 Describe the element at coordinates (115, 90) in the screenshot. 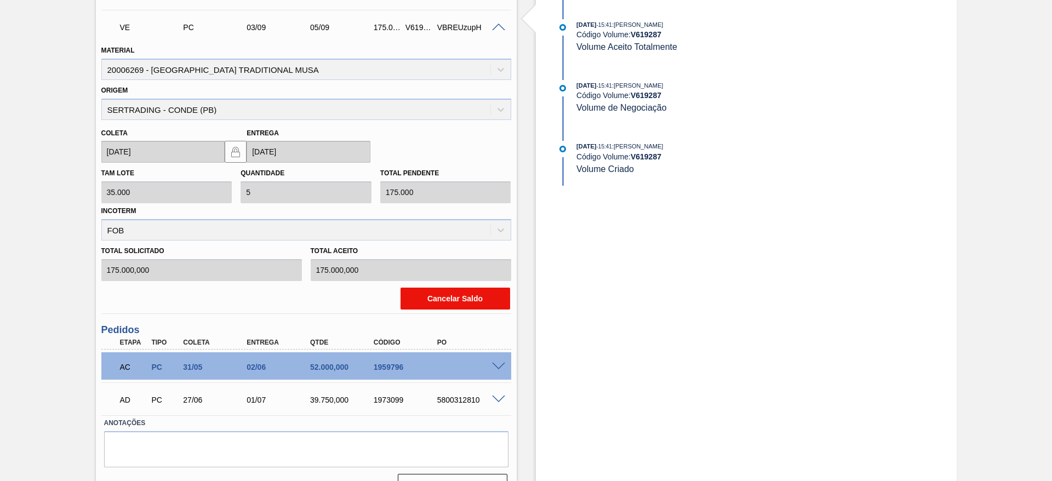

I see `label: Origem` at that location.